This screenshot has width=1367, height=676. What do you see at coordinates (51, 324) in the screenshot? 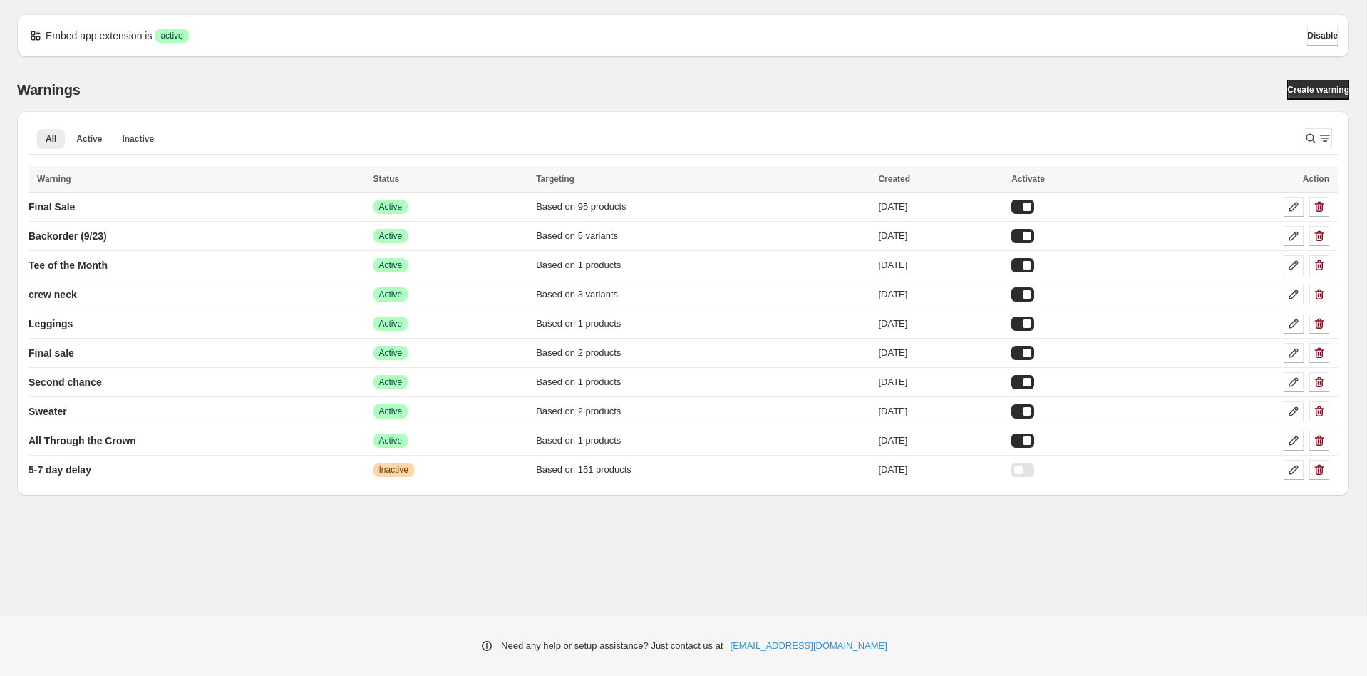
I see `p: Leggings` at bounding box center [51, 324].